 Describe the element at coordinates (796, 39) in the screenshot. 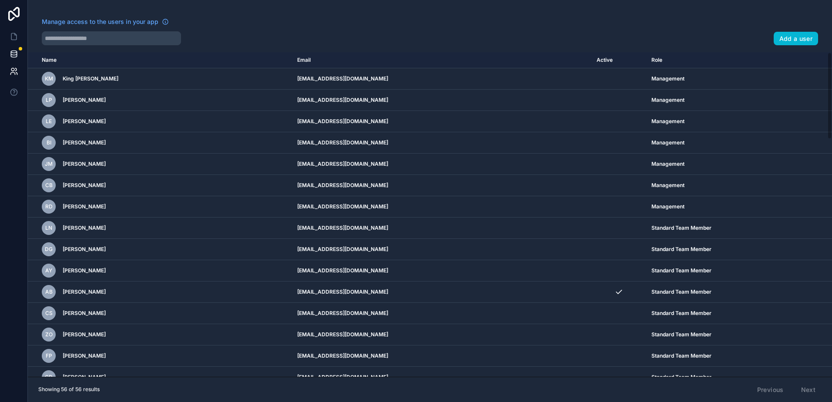

I see `a: Add a user` at that location.